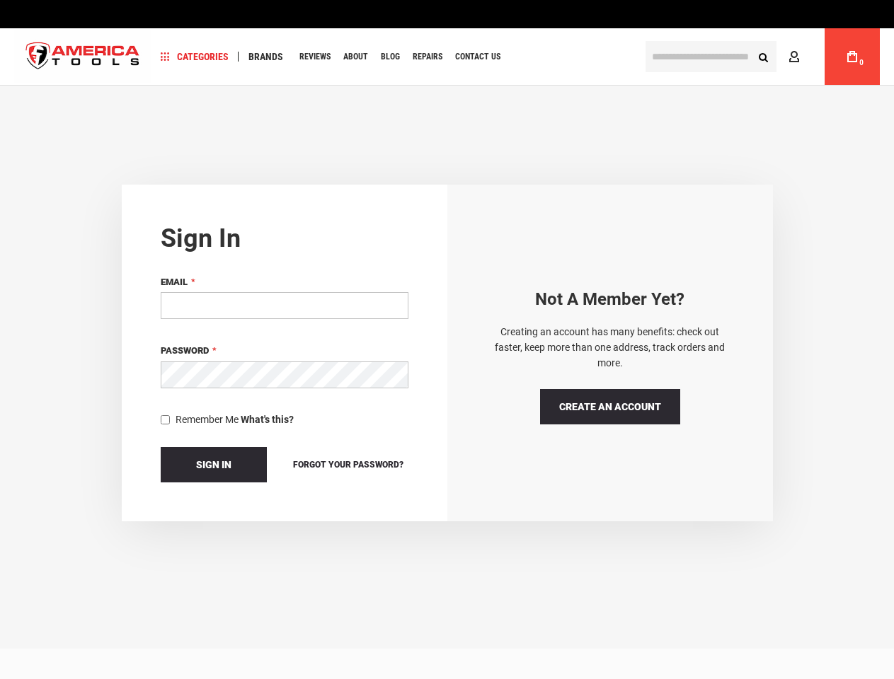 The image size is (894, 679). Describe the element at coordinates (861, 62) in the screenshot. I see `span: 0` at that location.